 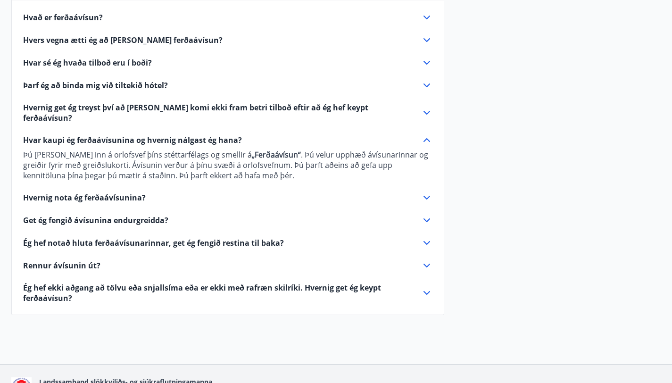 What do you see at coordinates (228, 265) in the screenshot?
I see `div: Rennur ávísunin út?` at bounding box center [228, 265].